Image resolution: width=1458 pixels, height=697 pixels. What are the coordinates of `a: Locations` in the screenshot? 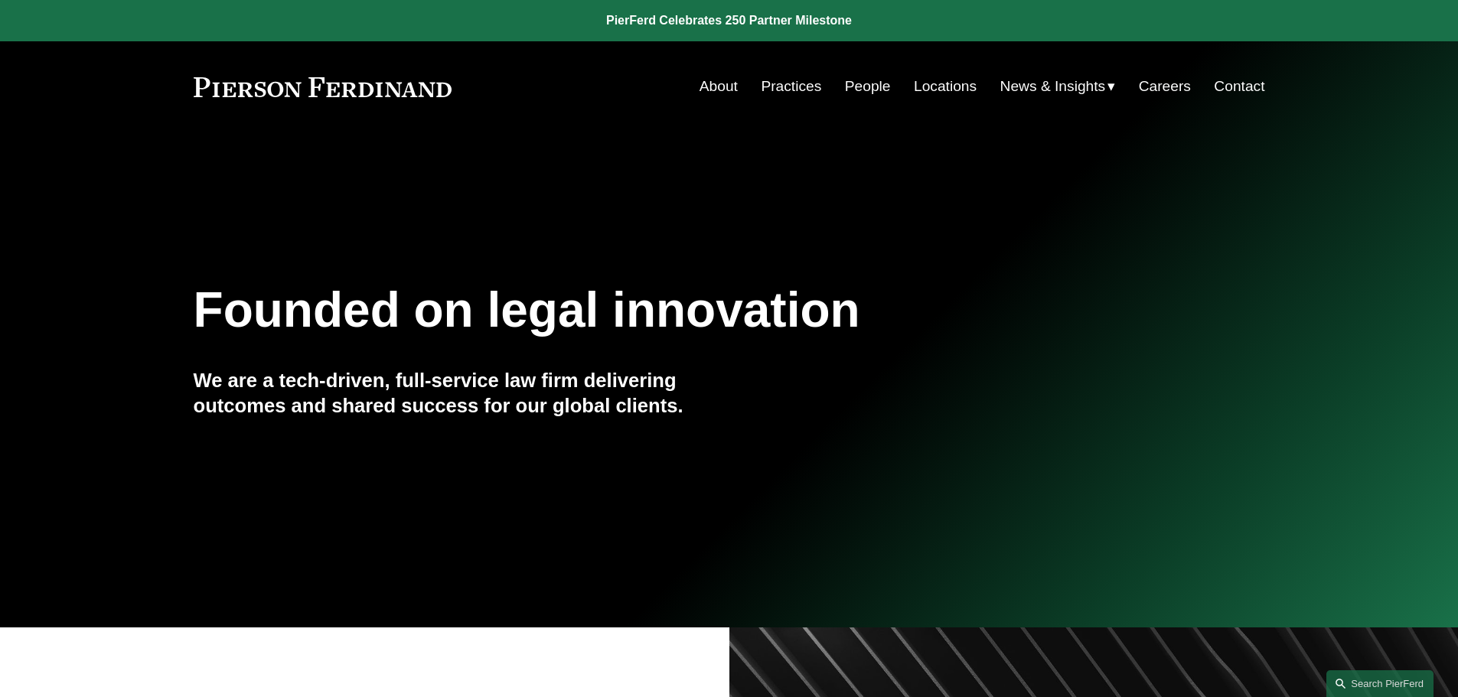 It's located at (945, 86).